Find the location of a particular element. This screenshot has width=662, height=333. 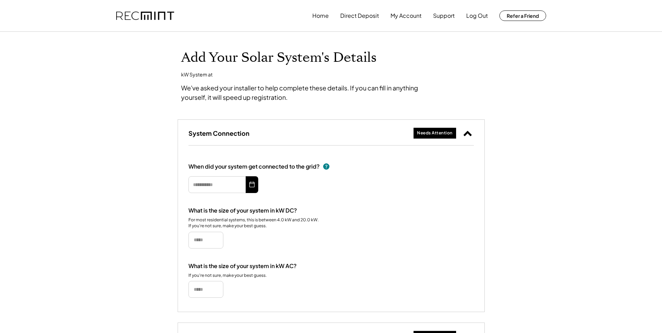

button: Log Out is located at coordinates (477, 16).